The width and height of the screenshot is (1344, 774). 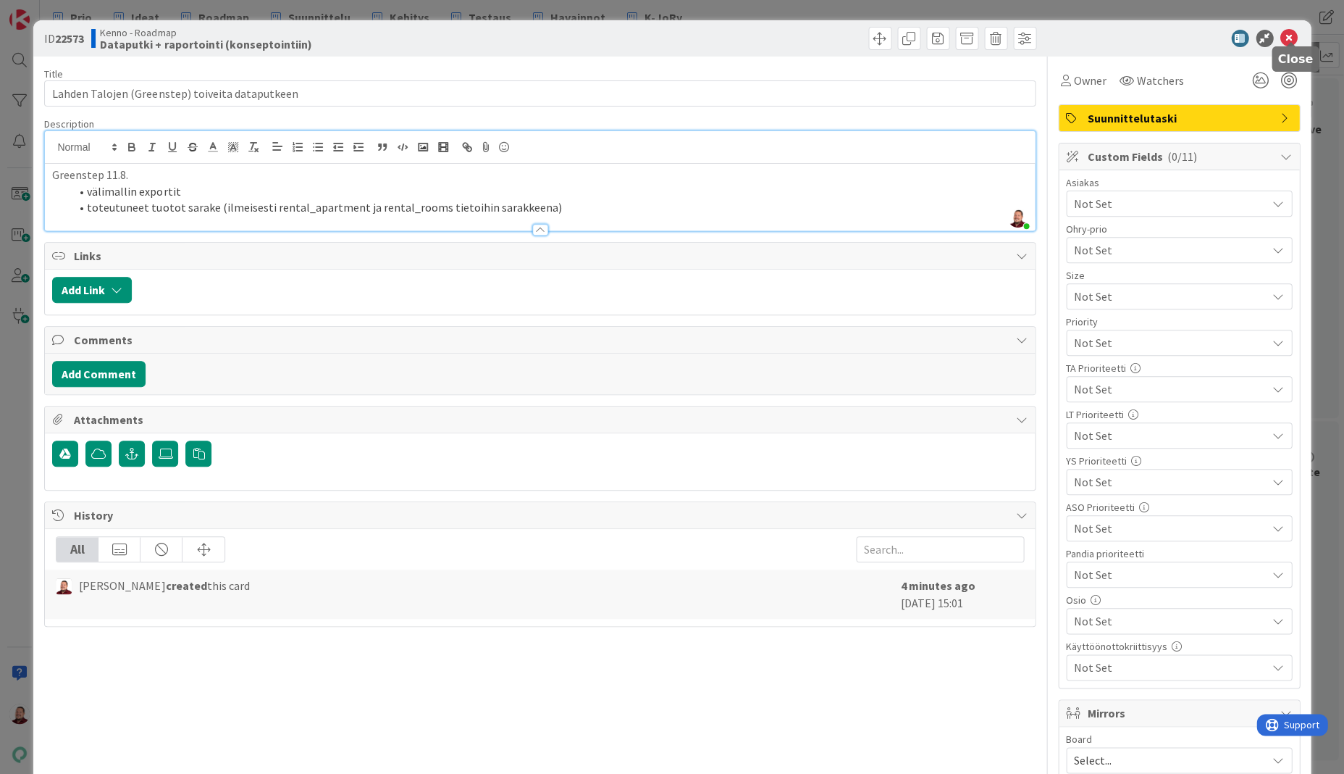 I want to click on div: YS Prioriteetti, so click(x=1179, y=461).